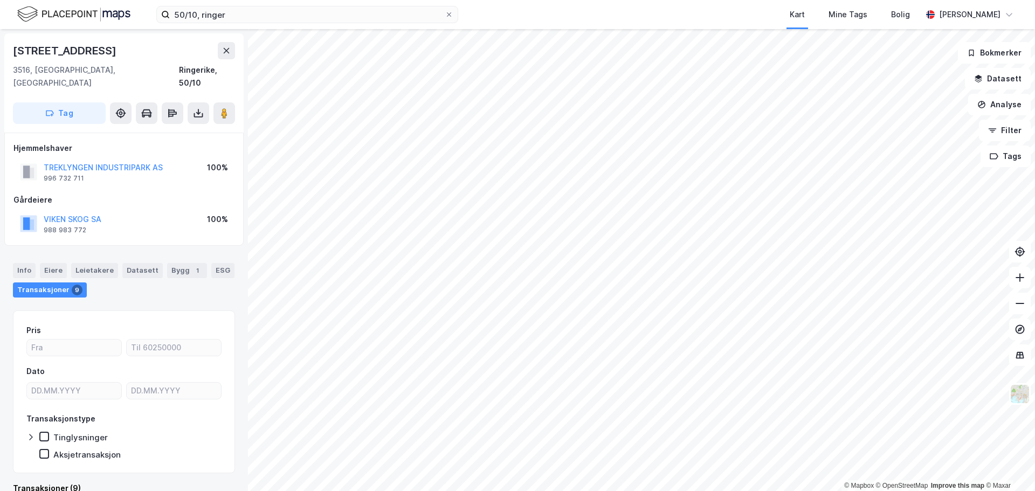 The height and width of the screenshot is (491, 1035). Describe the element at coordinates (798, 15) in the screenshot. I see `div: Kart` at that location.